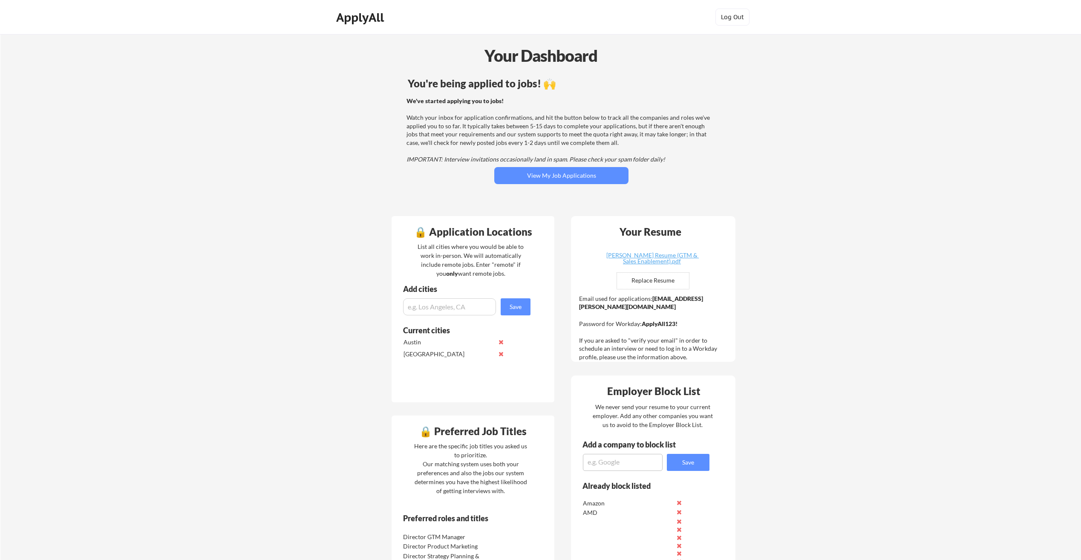 Image resolution: width=1081 pixels, height=560 pixels. I want to click on div: Email used for applications: Password for Workday: If you are asked to "verify your email" in ord..., so click(654, 328).